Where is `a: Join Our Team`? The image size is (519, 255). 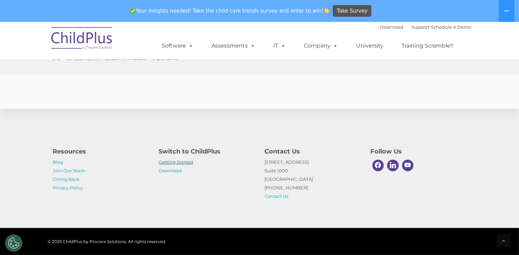
a: Join Our Team is located at coordinates (69, 170).